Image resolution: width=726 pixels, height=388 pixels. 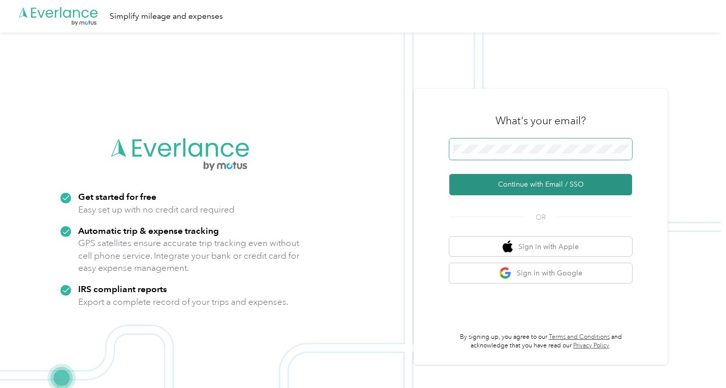 I want to click on a: Terms and Conditions, so click(x=579, y=337).